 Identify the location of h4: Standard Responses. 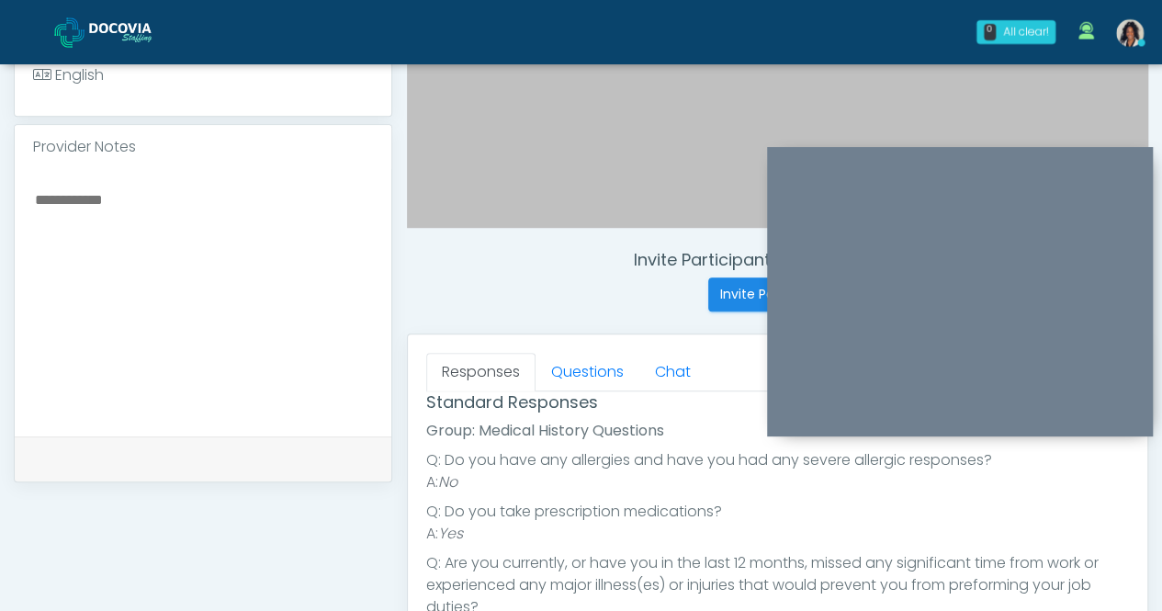
(777, 402).